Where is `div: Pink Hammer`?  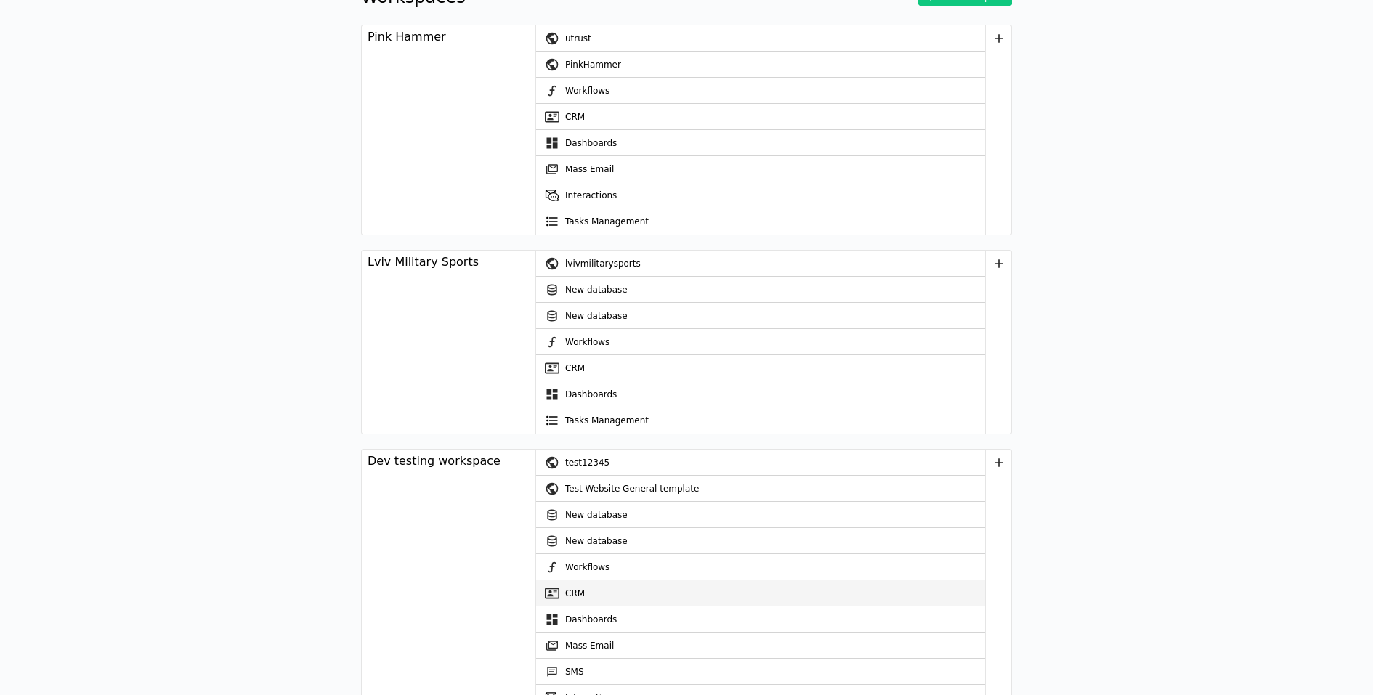 div: Pink Hammer is located at coordinates (407, 37).